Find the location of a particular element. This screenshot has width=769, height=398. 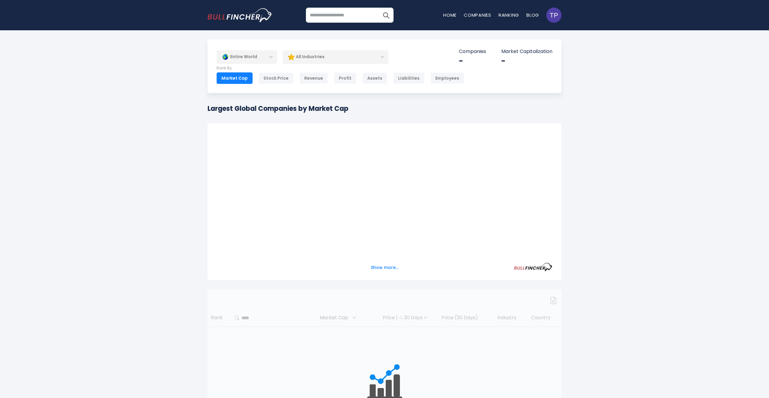

div: Profit is located at coordinates (345, 78).